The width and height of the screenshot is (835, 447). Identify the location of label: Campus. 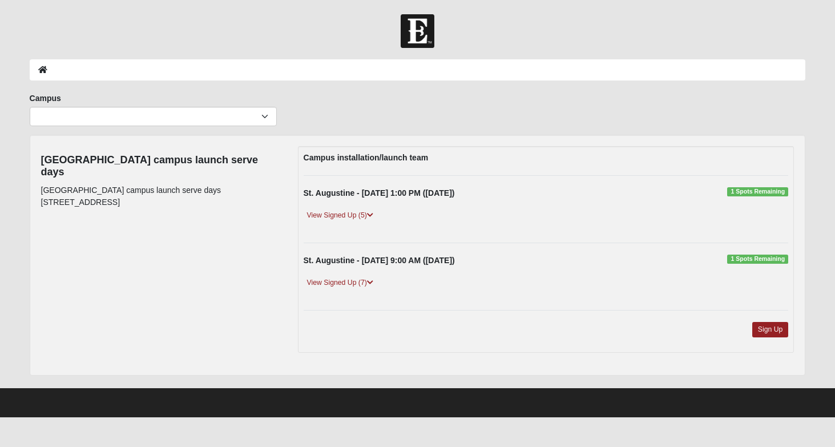
(45, 98).